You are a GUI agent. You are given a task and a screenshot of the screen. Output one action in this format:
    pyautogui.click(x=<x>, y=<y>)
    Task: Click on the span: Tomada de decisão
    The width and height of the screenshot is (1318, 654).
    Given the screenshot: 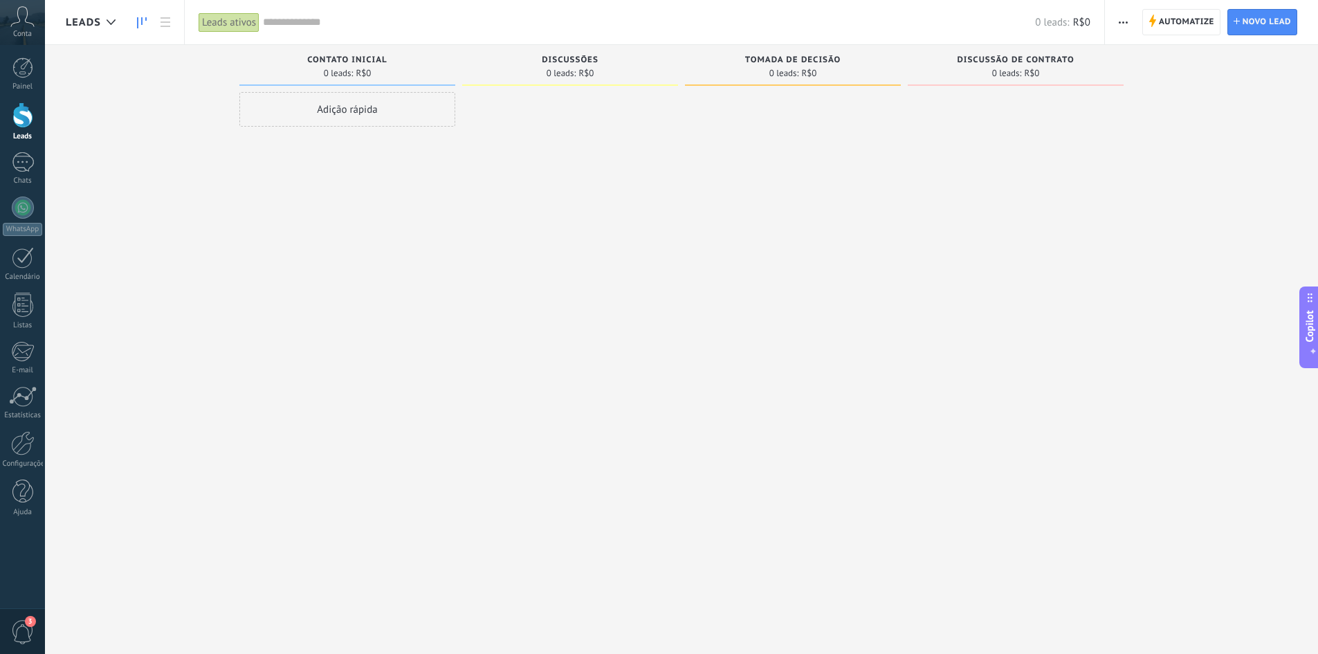 What is the action you would take?
    pyautogui.click(x=793, y=60)
    